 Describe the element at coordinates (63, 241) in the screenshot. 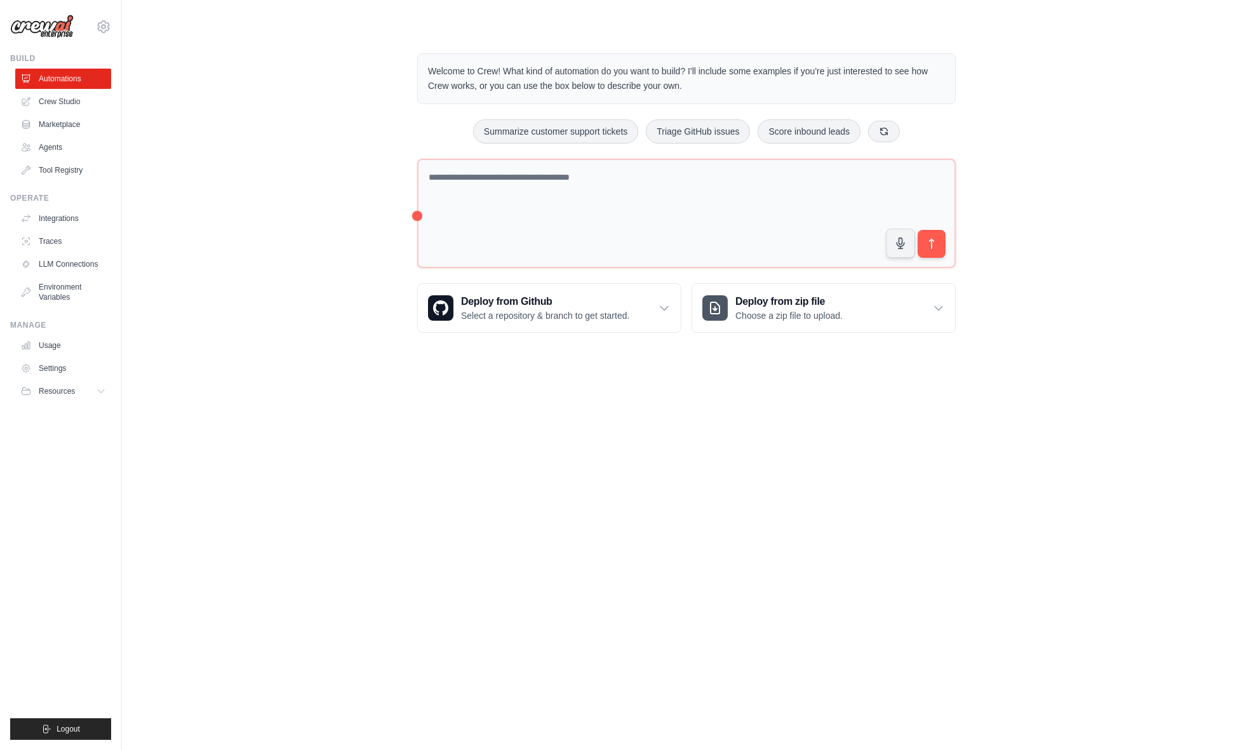

I see `a: Traces` at that location.